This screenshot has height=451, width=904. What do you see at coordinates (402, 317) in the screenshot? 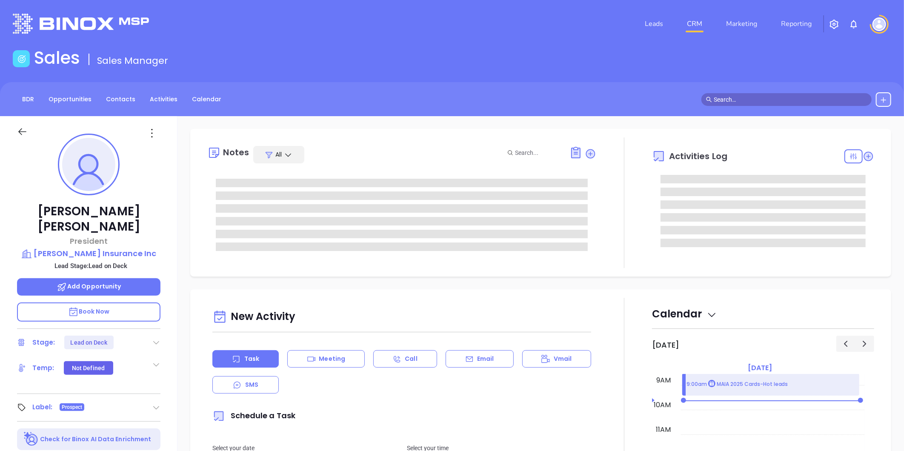
I see `div: New Activity` at bounding box center [402, 317].